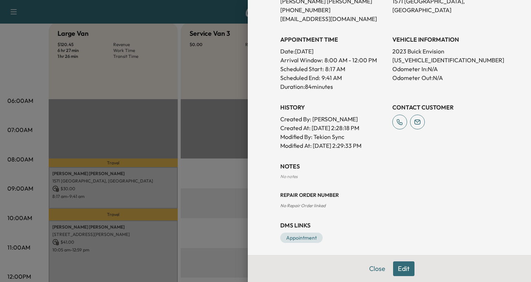  What do you see at coordinates (333, 39) in the screenshot?
I see `h3: APPOINTMENT TIME` at bounding box center [333, 39].